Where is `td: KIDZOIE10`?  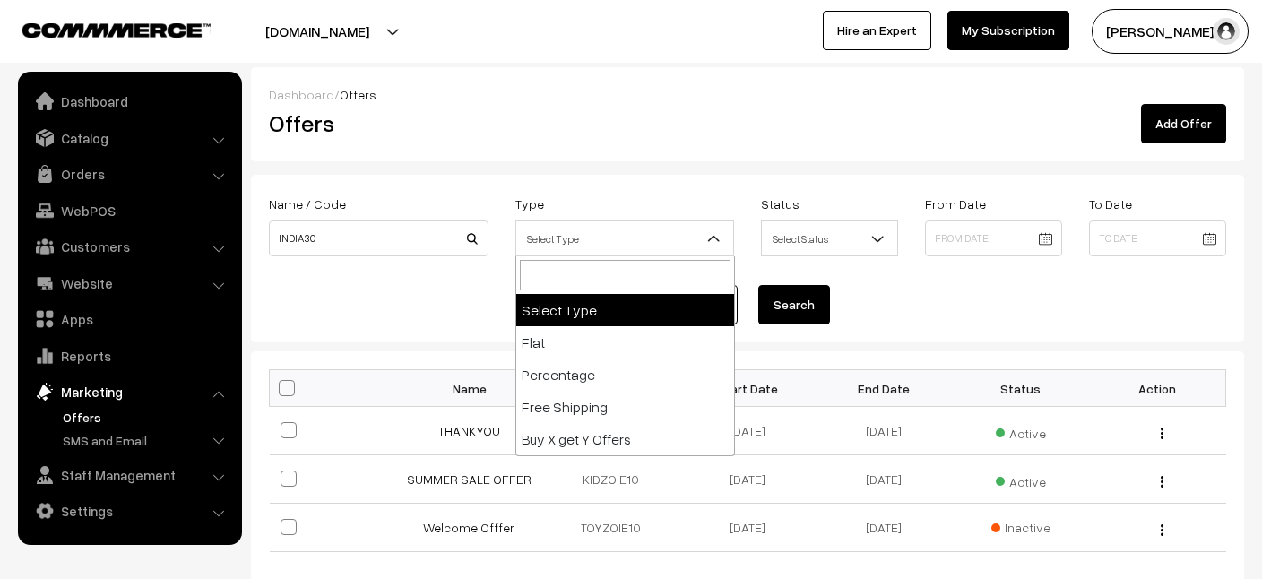
td: KIDZOIE10 is located at coordinates (610, 480).